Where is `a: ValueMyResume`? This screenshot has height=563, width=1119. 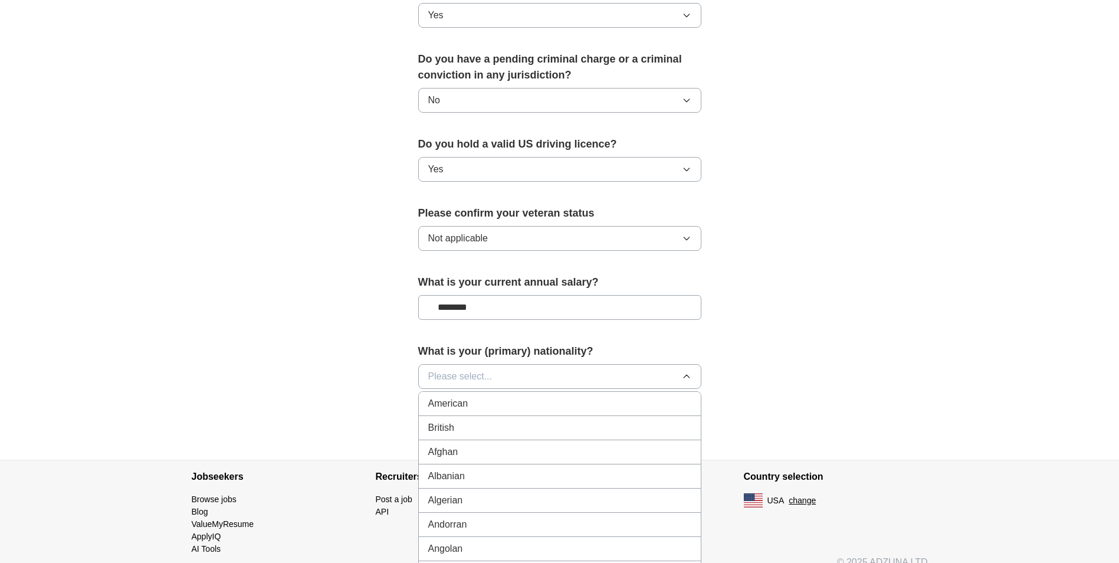
a: ValueMyResume is located at coordinates (223, 524).